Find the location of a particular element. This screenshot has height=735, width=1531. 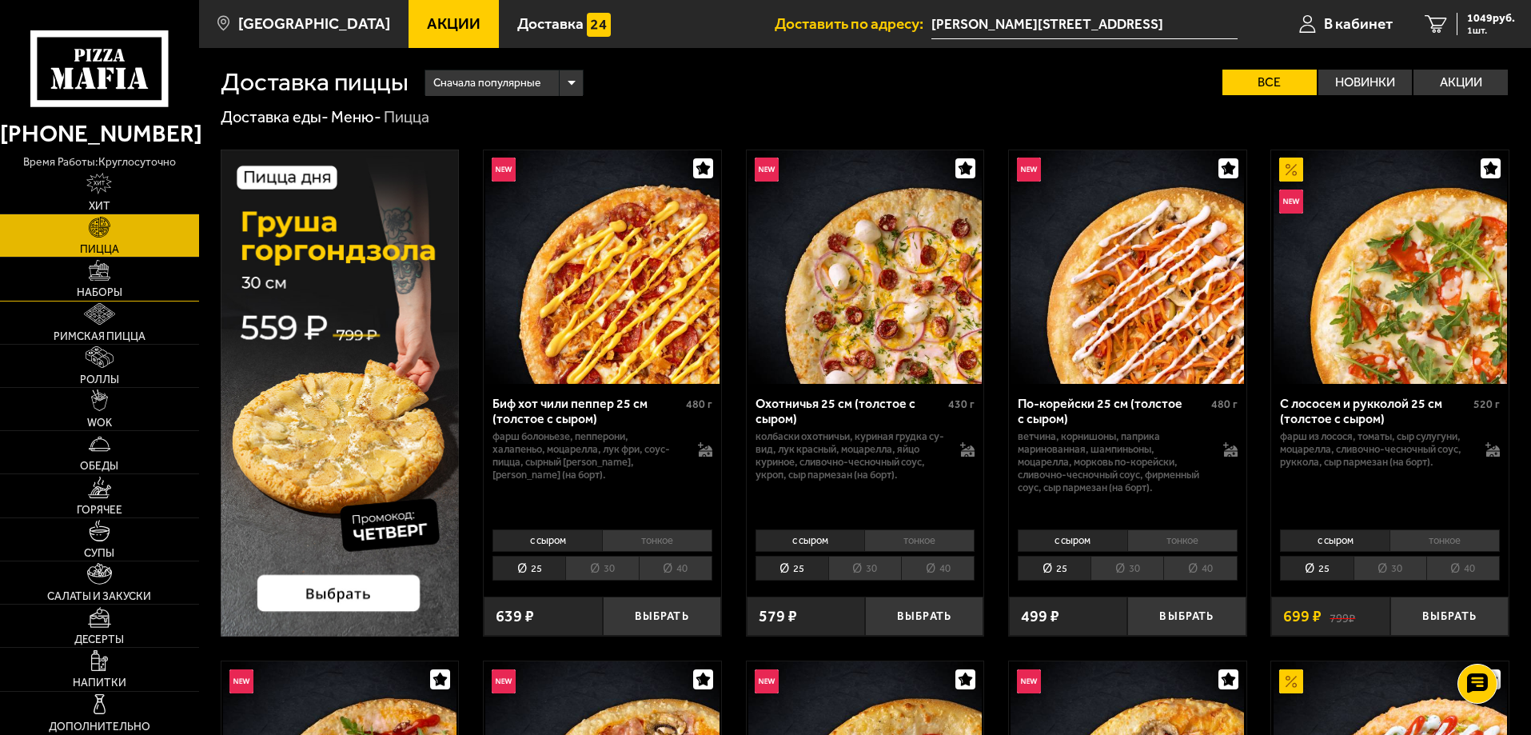

div: С лососем и рукколой 25 см (толстое с сыром) is located at coordinates (1374, 411).